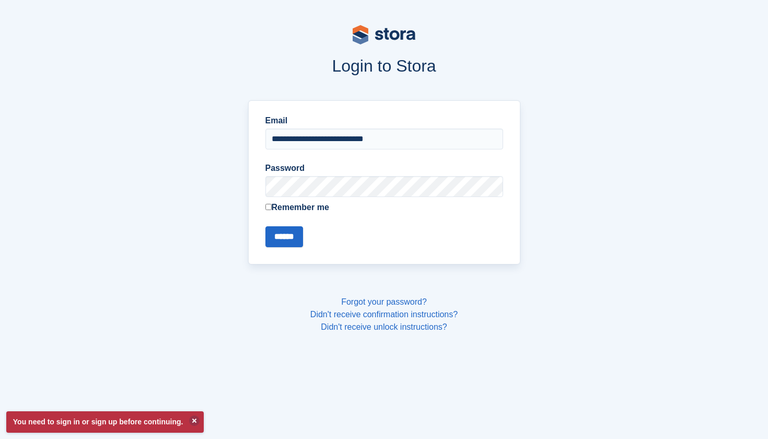 The image size is (768, 439). Describe the element at coordinates (384, 34) in the screenshot. I see `img: stora-logo-53a41332b3708ae10de48c4981b4e9114cc0af31d8433b30ea865607fb682f29.svg` at that location.